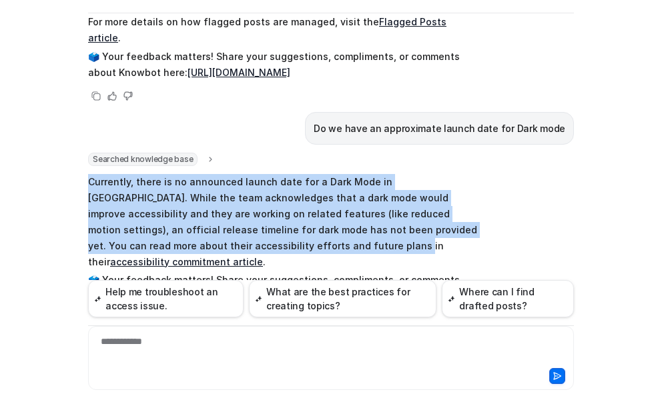 This screenshot has width=662, height=406. What do you see at coordinates (342, 299) in the screenshot?
I see `button: What are the best practices for creating topics?` at bounding box center [342, 299].